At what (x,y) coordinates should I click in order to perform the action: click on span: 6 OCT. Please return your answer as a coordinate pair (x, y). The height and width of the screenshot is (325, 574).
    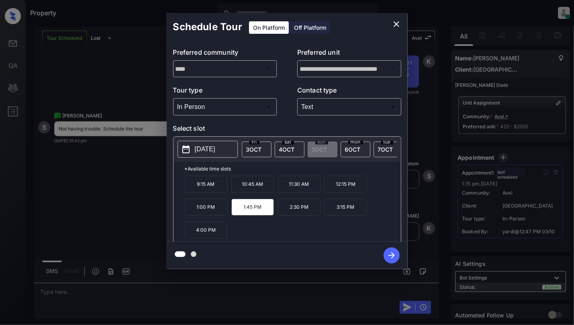
    Looking at the image, I should click on (353, 149).